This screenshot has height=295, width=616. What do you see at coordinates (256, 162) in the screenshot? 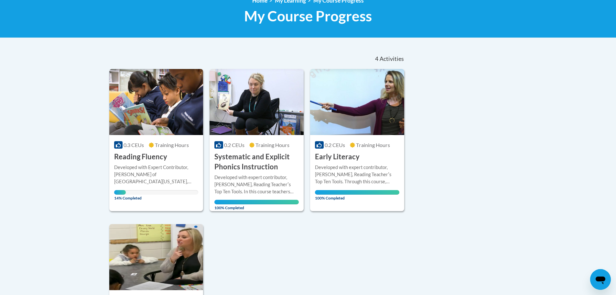
I see `h3: Systematic and Explicit Phonics Instruction` at bounding box center [256, 162].